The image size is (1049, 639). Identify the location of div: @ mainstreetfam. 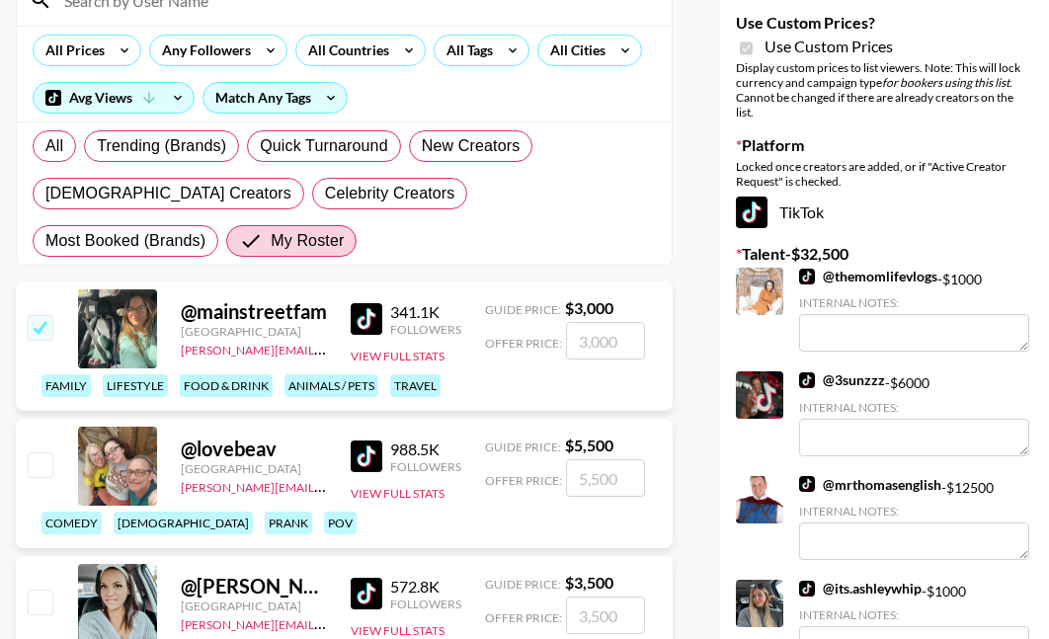
(254, 311).